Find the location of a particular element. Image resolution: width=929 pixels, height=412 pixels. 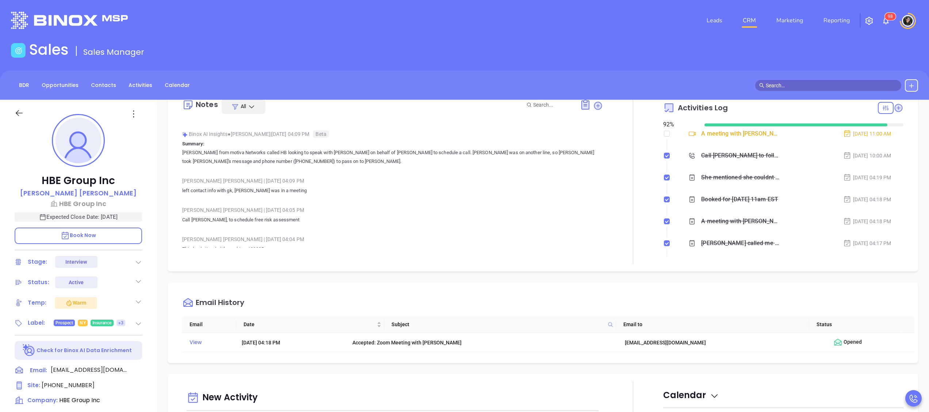

a: HBE Group Inc is located at coordinates (78, 203).